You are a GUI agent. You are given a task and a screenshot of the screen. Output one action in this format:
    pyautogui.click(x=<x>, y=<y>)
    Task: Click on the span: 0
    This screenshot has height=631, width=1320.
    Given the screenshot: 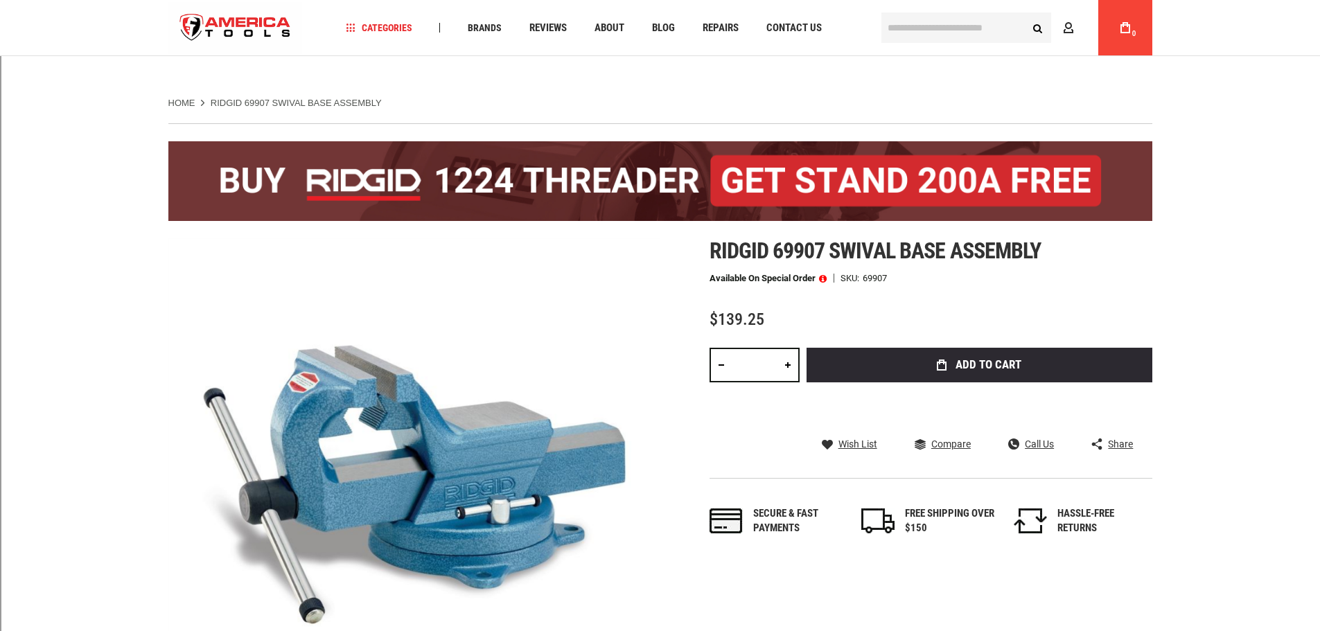 What is the action you would take?
    pyautogui.click(x=1135, y=33)
    